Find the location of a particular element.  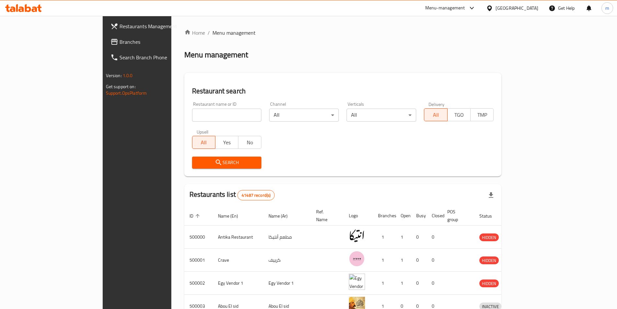

a: Search Branch Phone is located at coordinates (156, 57).